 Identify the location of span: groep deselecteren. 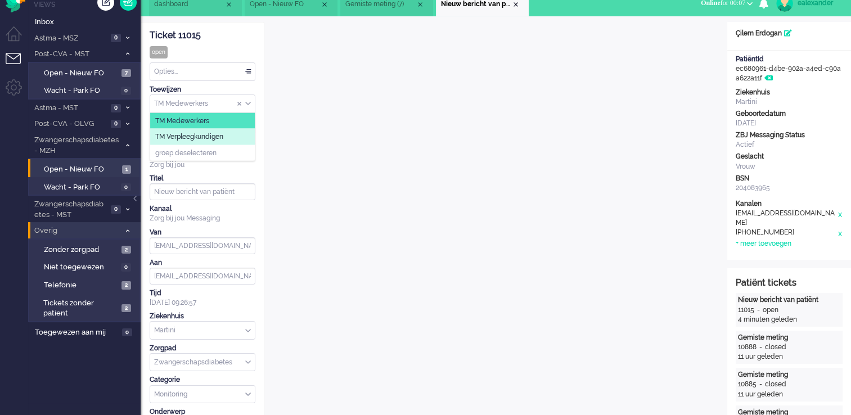
(186, 152).